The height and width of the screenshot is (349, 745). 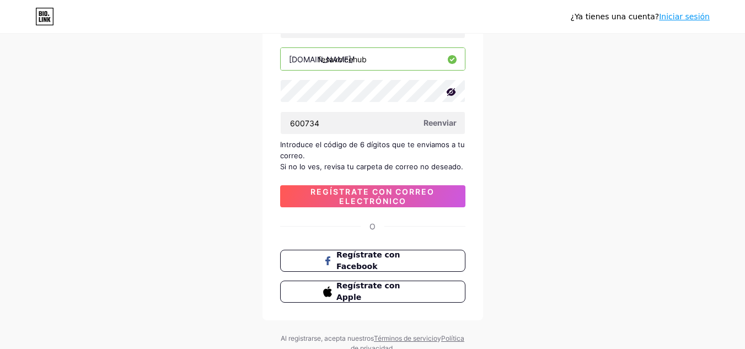 What do you see at coordinates (373, 261) in the screenshot?
I see `a: Regístrate con Facebook` at bounding box center [373, 261].